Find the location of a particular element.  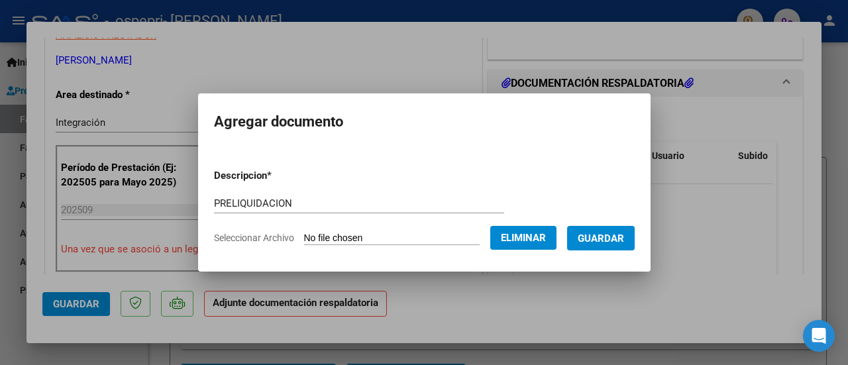

span: Eliminar is located at coordinates (523, 238).